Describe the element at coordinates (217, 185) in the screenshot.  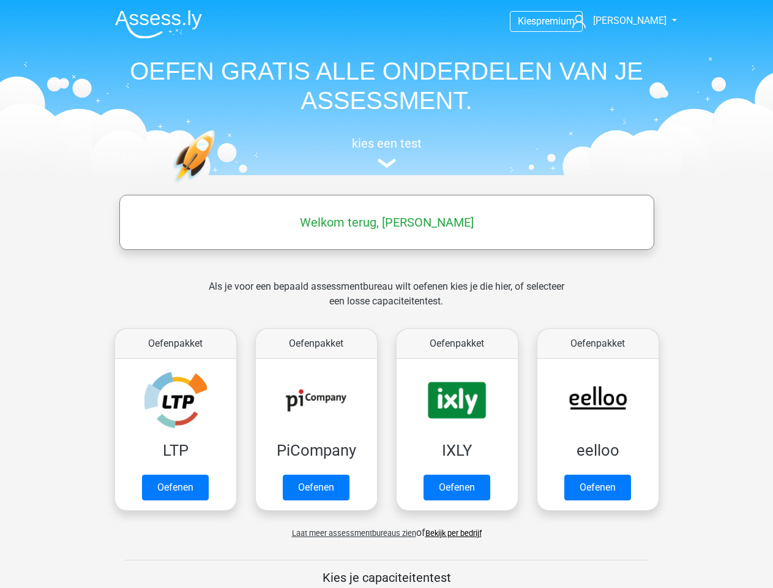
I see `img: oefenen` at that location.